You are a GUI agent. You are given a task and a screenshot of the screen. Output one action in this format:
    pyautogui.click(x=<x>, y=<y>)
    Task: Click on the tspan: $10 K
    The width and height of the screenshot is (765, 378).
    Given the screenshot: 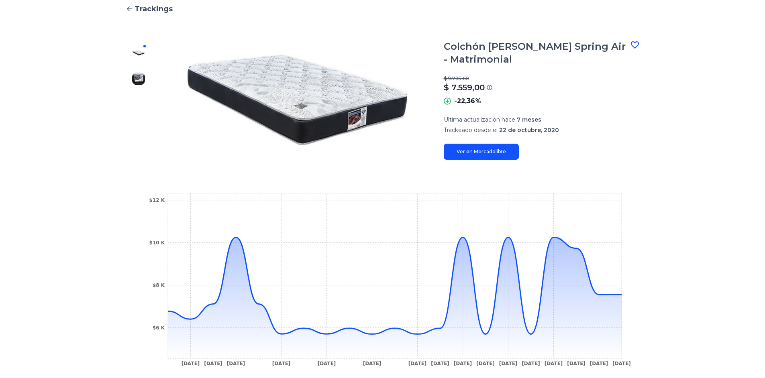 What is the action you would take?
    pyautogui.click(x=157, y=243)
    